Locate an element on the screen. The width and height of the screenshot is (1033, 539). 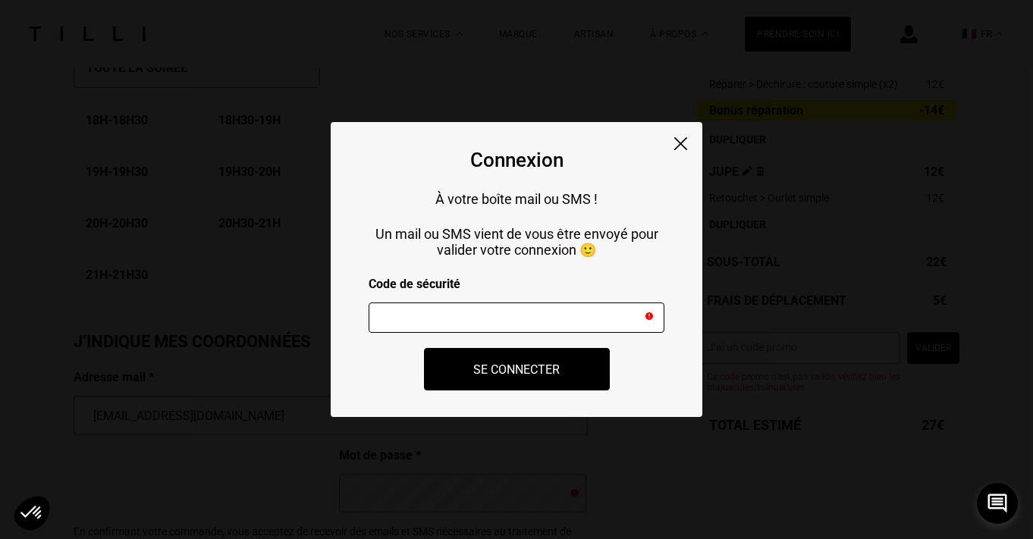
p: À votre boîte mail ou SMS ! is located at coordinates (517, 199).